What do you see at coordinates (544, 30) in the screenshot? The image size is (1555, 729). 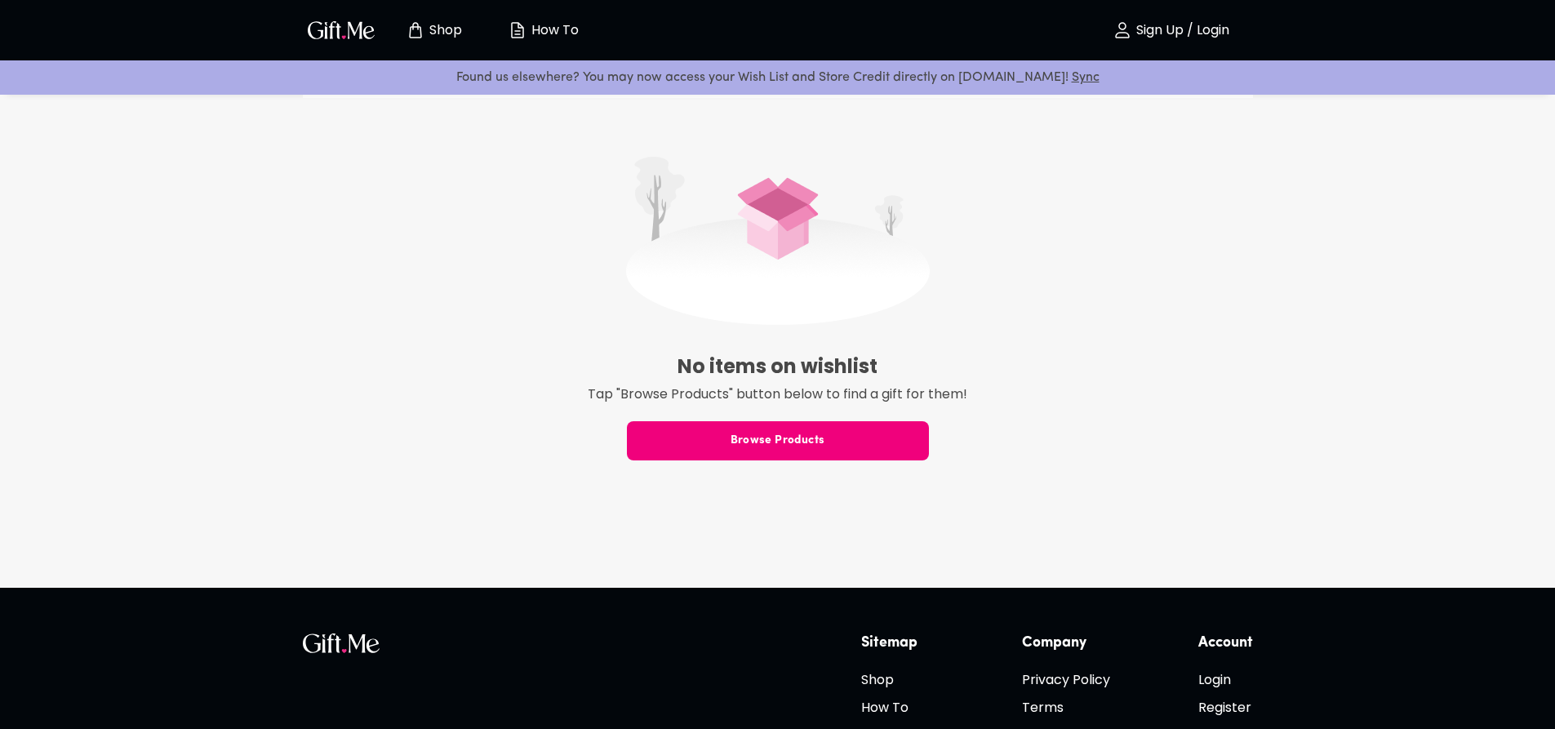 I see `button: How To` at bounding box center [544, 30].